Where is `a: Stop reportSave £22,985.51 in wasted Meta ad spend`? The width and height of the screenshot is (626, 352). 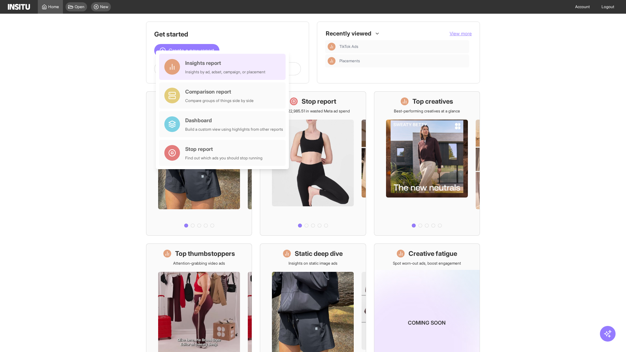
a: Stop reportSave £22,985.51 in wasted Meta ad spend is located at coordinates (313, 163).